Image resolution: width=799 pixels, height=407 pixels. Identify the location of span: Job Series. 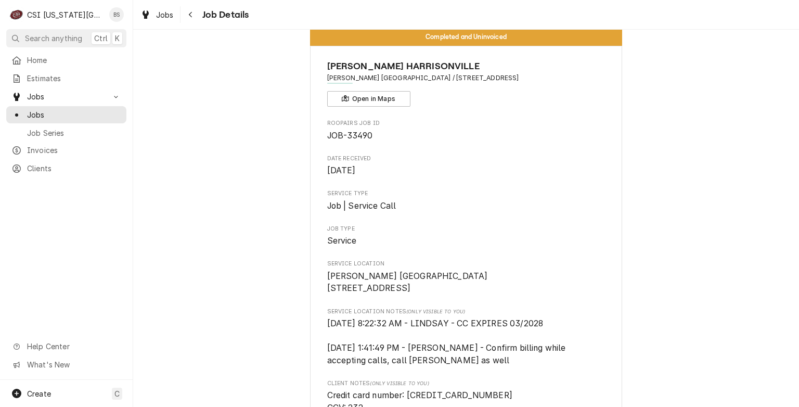
(74, 133).